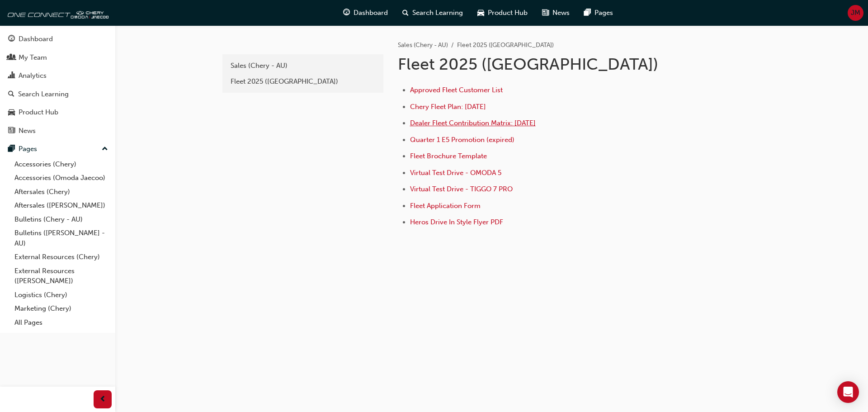  What do you see at coordinates (365, 13) in the screenshot?
I see `a: guage-iconDashboard` at bounding box center [365, 13].